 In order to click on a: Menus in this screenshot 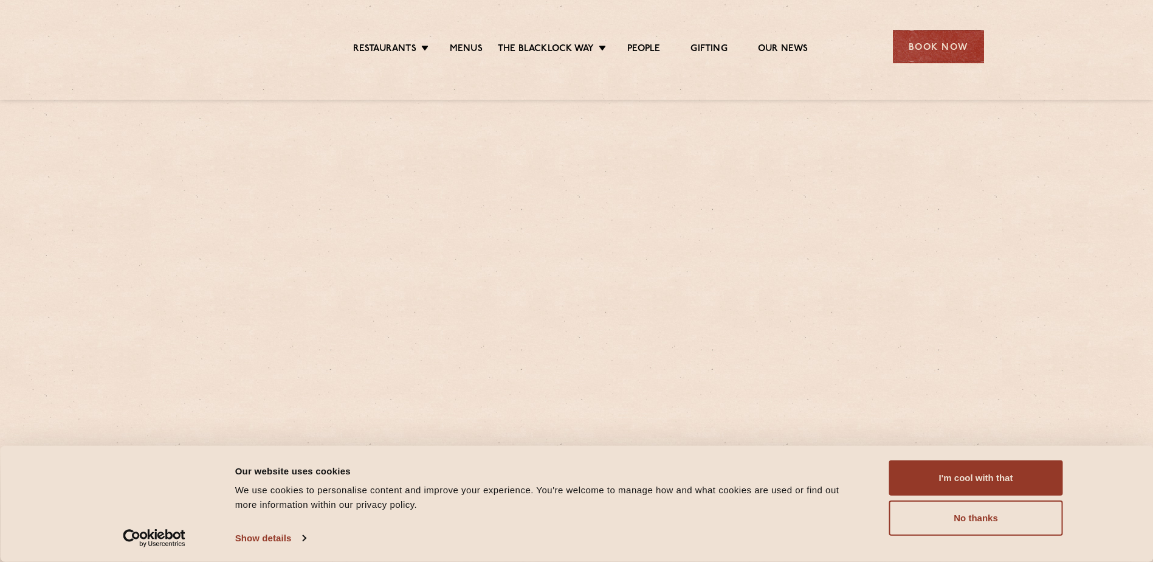, I will do `click(466, 50)`.